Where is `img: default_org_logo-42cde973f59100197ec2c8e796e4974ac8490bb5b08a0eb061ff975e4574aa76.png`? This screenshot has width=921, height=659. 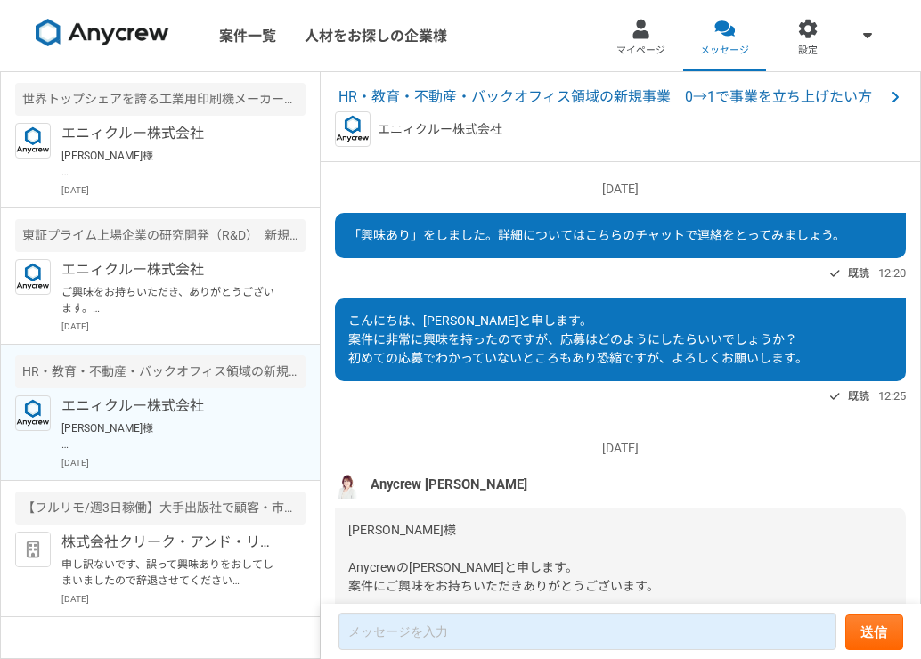 img: default_org_logo-42cde973f59100197ec2c8e796e4974ac8490bb5b08a0eb061ff975e4574aa76.png is located at coordinates (33, 550).